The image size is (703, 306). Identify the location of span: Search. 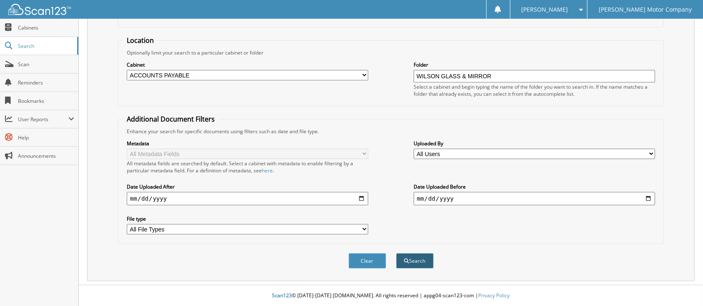
(45, 46).